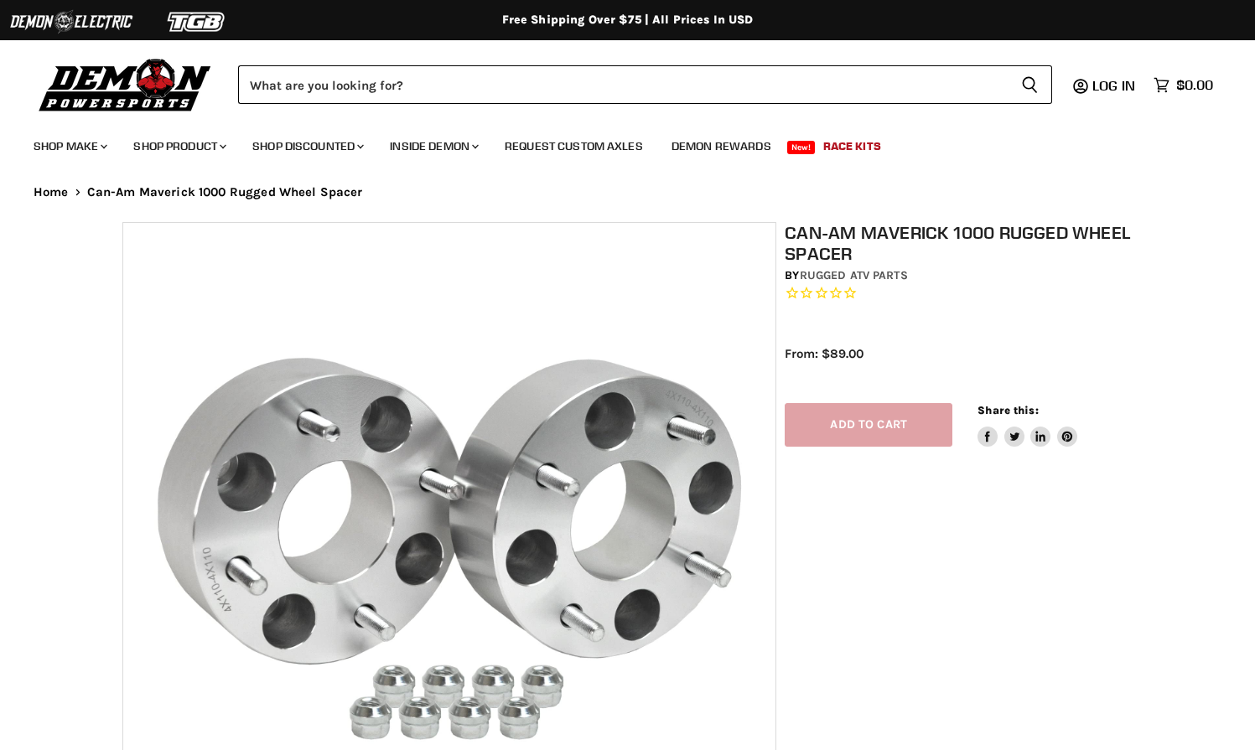  What do you see at coordinates (802, 148) in the screenshot?
I see `span: New!` at bounding box center [802, 148].